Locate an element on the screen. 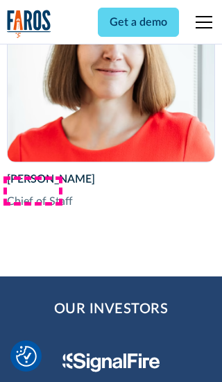 The width and height of the screenshot is (222, 382). a: home is located at coordinates (29, 24).